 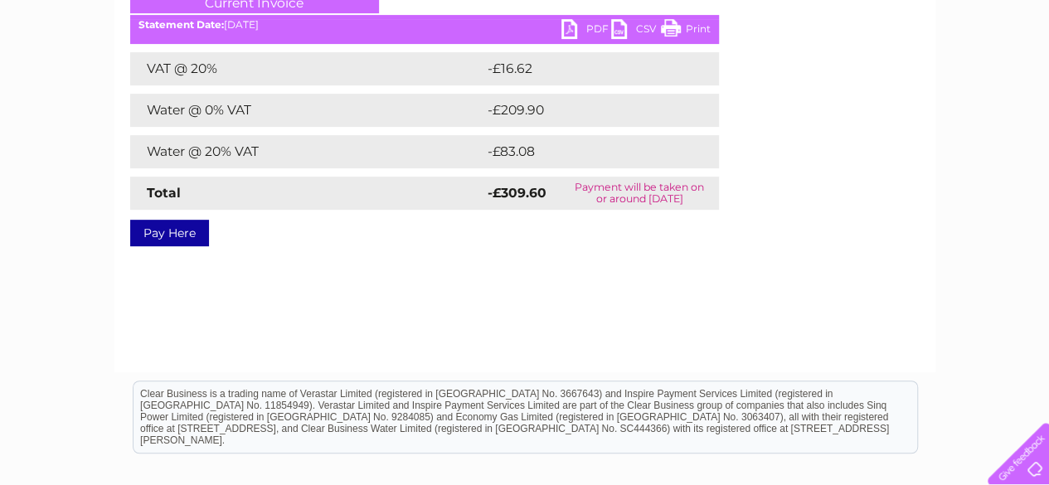 I want to click on a: Contact, so click(x=959, y=76).